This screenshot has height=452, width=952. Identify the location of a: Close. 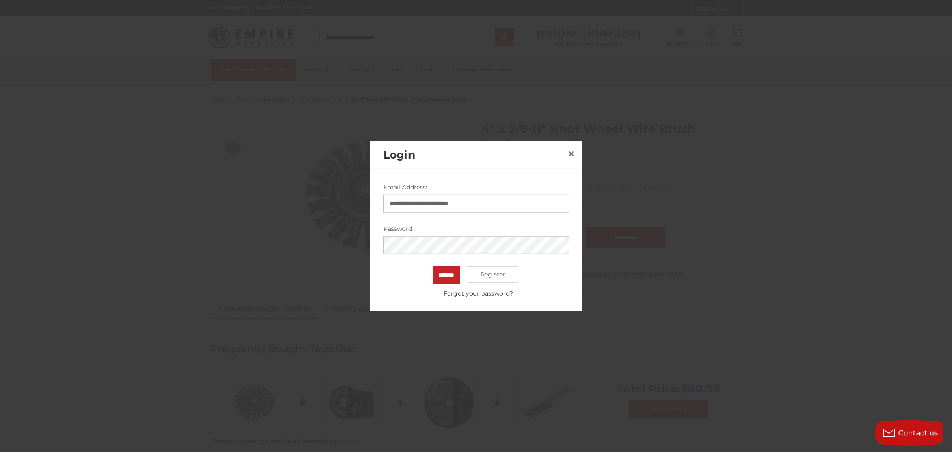
(571, 154).